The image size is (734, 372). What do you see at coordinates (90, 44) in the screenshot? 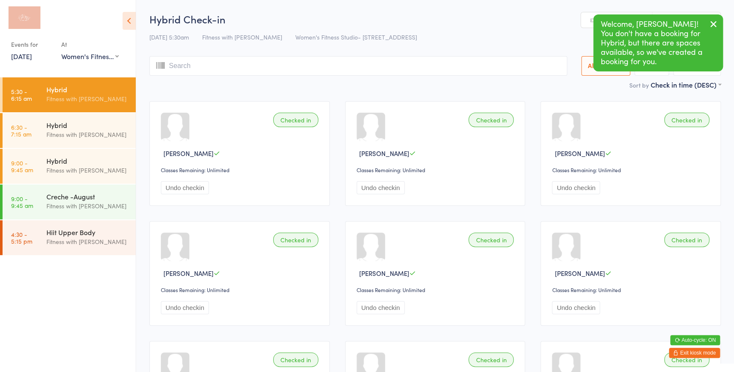
I see `div: At` at bounding box center [90, 44].